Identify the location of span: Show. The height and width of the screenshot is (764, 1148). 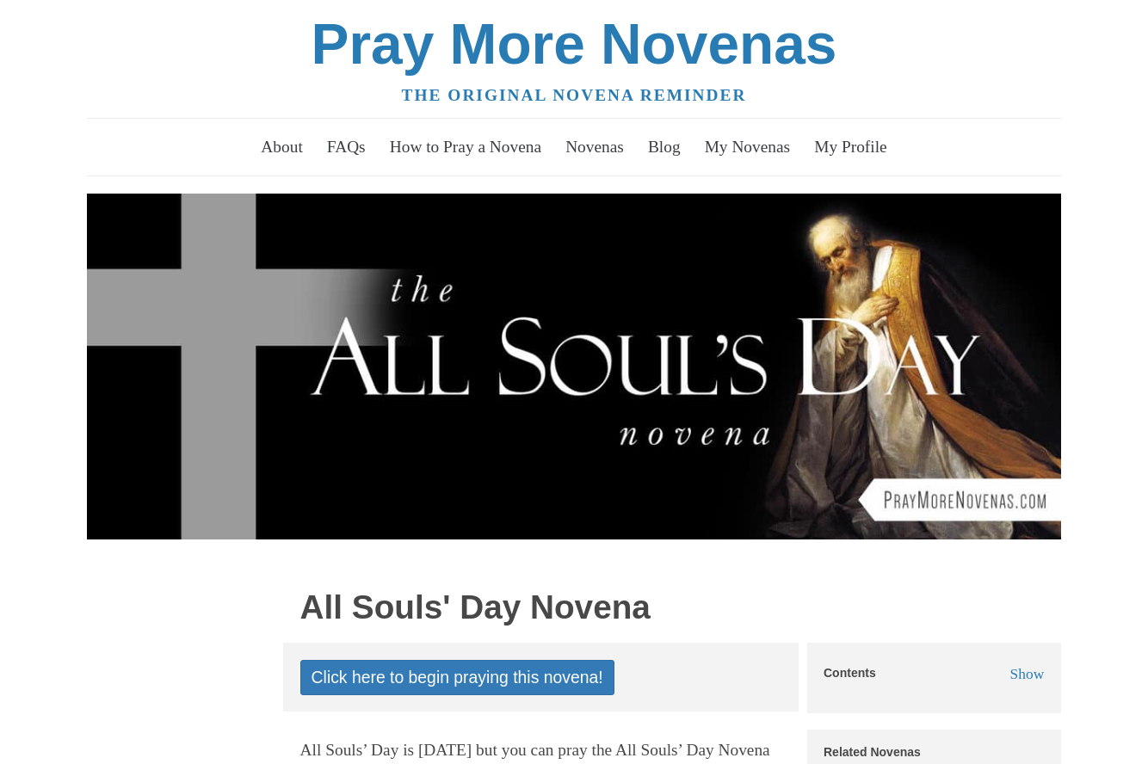
(1027, 674).